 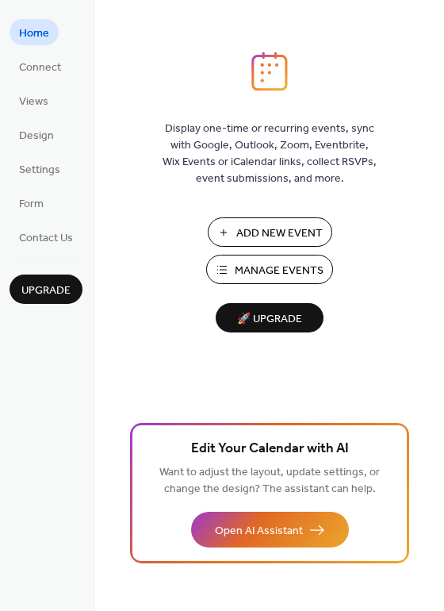 What do you see at coordinates (31, 204) in the screenshot?
I see `span: Form` at bounding box center [31, 204].